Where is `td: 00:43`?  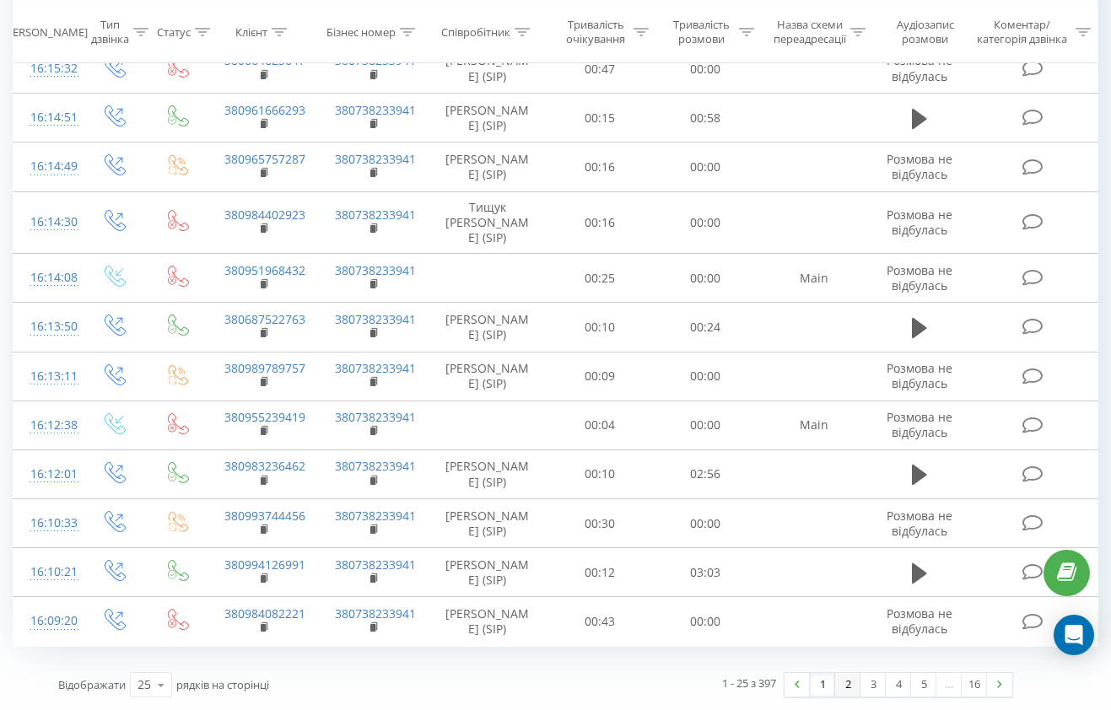 td: 00:43 is located at coordinates (600, 622).